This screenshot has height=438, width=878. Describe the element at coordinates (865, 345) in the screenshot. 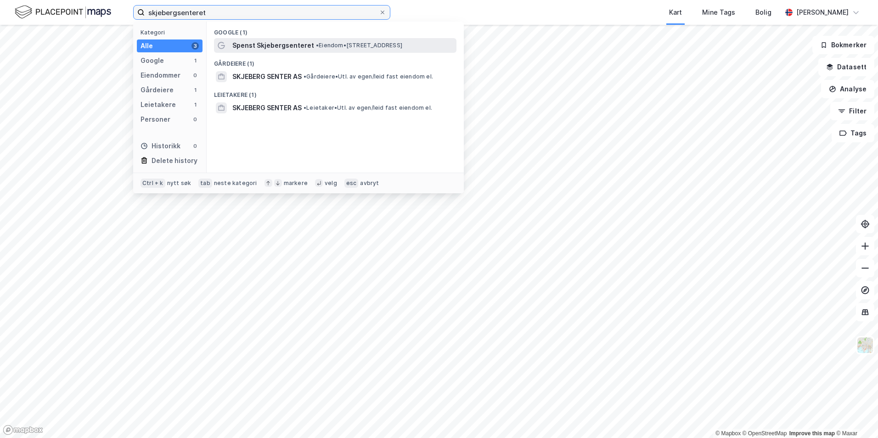

I see `img: Z` at that location.